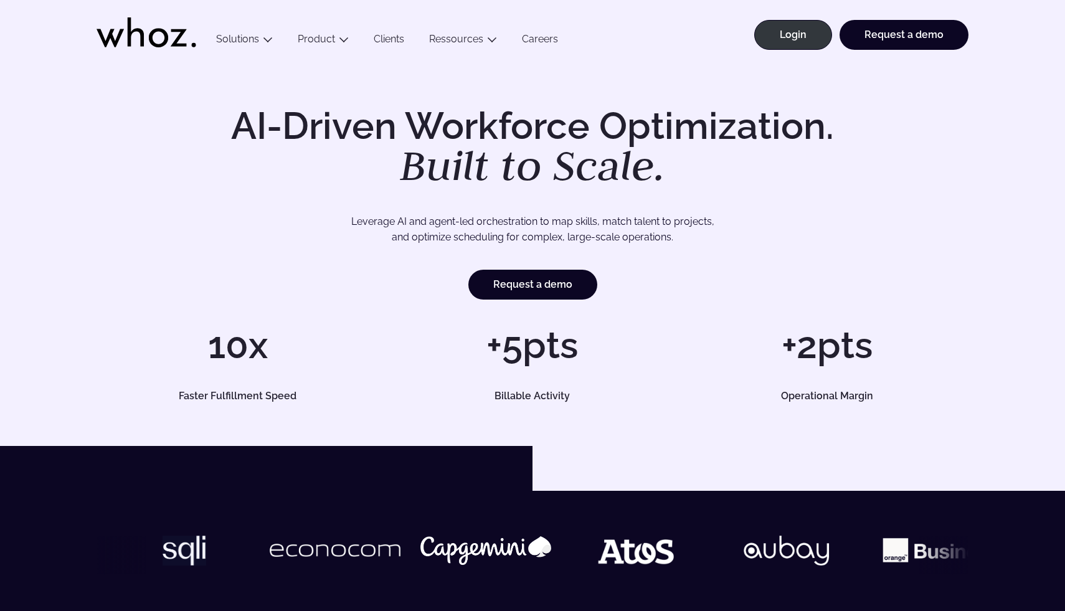  What do you see at coordinates (532, 345) in the screenshot?
I see `h1: +5pts` at bounding box center [532, 345].